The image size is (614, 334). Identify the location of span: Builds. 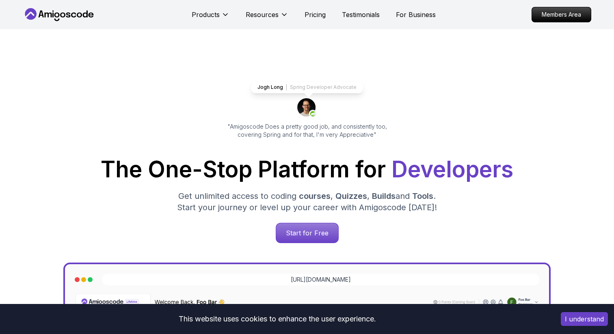
(384, 196).